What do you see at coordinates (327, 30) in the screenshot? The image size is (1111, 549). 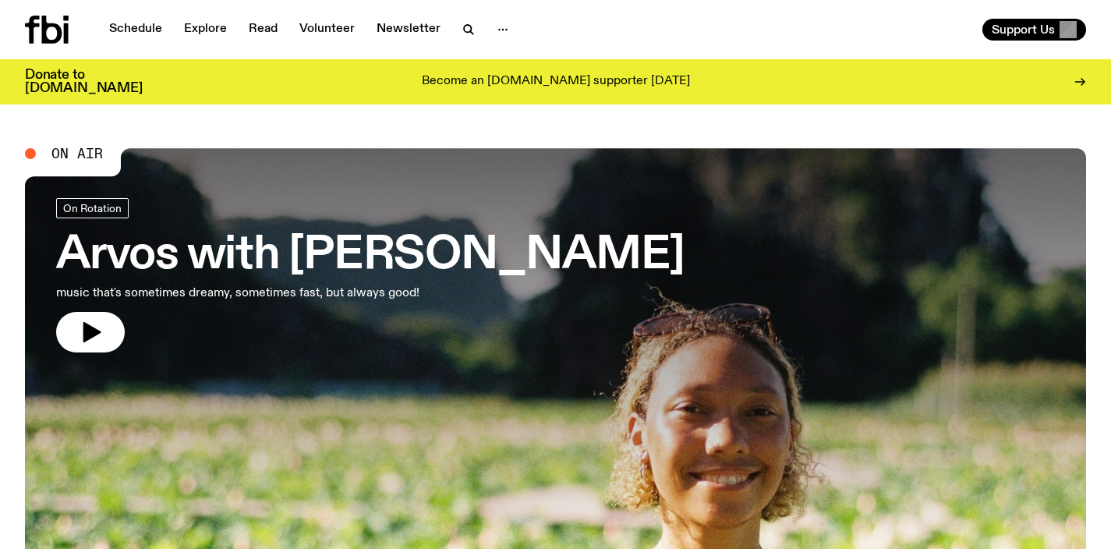 I see `a: Volunteer` at bounding box center [327, 30].